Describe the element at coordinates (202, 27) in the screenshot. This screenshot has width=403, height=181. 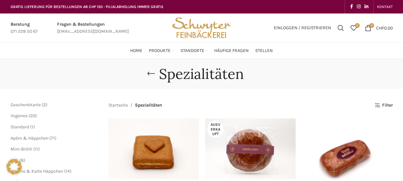
I see `a: Site logo` at that location.